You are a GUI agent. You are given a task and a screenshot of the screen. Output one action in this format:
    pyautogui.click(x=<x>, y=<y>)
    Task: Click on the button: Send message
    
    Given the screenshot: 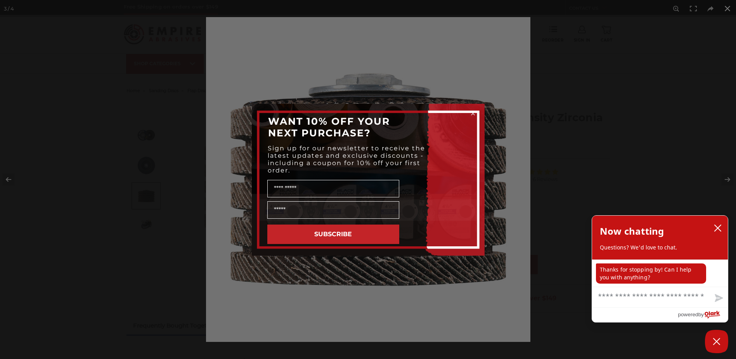 What is the action you would take?
    pyautogui.click(x=718, y=298)
    